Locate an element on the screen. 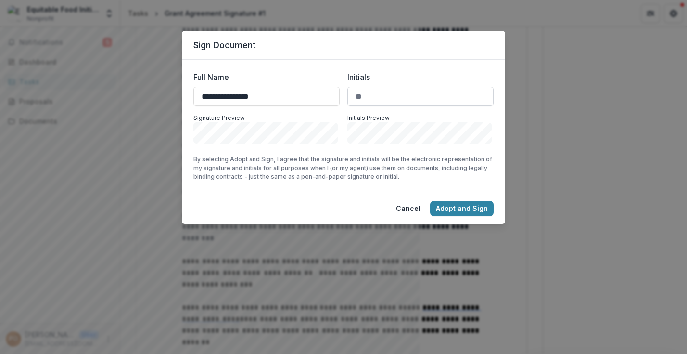 The height and width of the screenshot is (354, 687). button: Adopt and Sign is located at coordinates (462, 208).